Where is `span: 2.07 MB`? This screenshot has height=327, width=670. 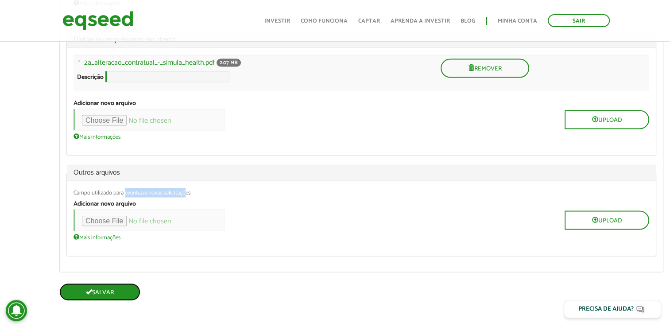 span: 2.07 MB is located at coordinates (229, 62).